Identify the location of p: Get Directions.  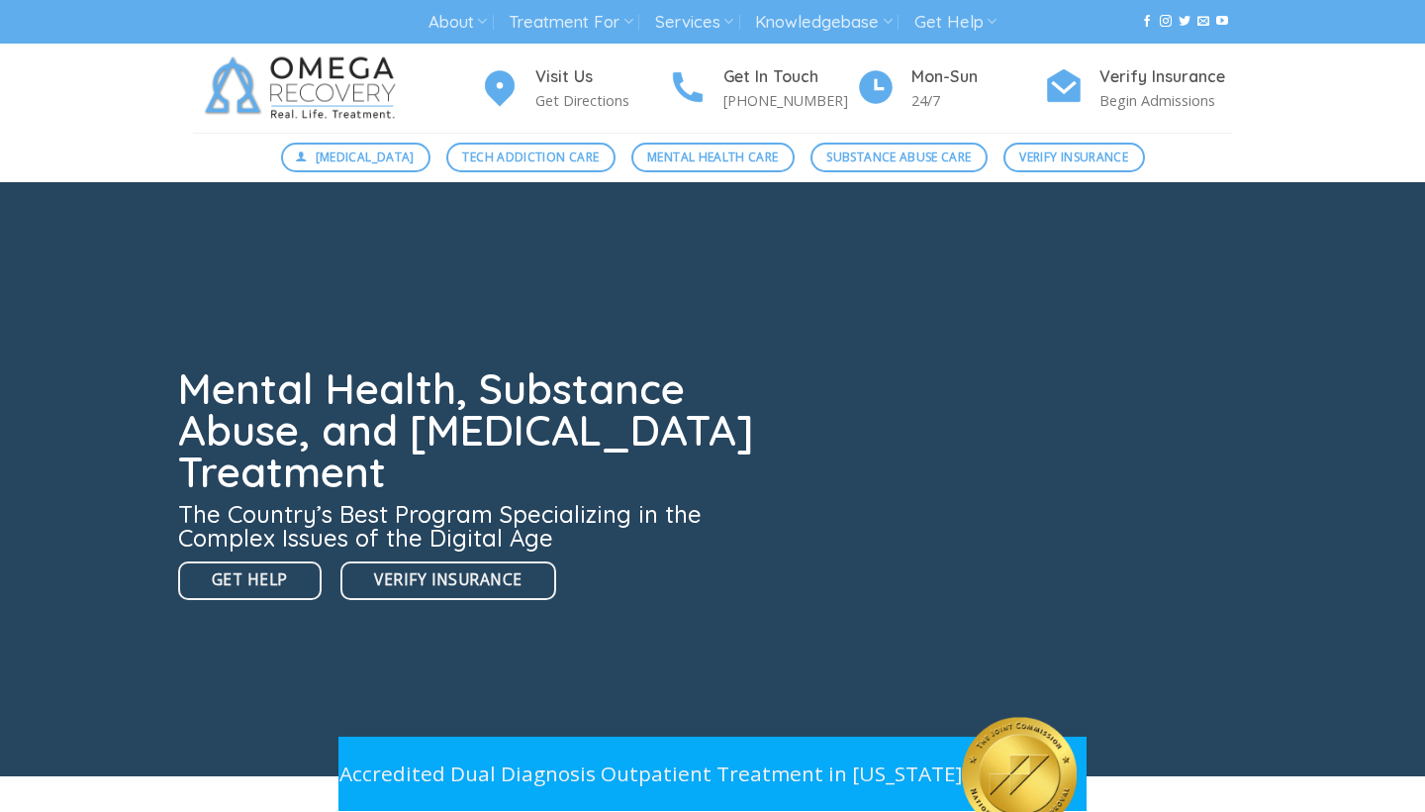
(602, 100).